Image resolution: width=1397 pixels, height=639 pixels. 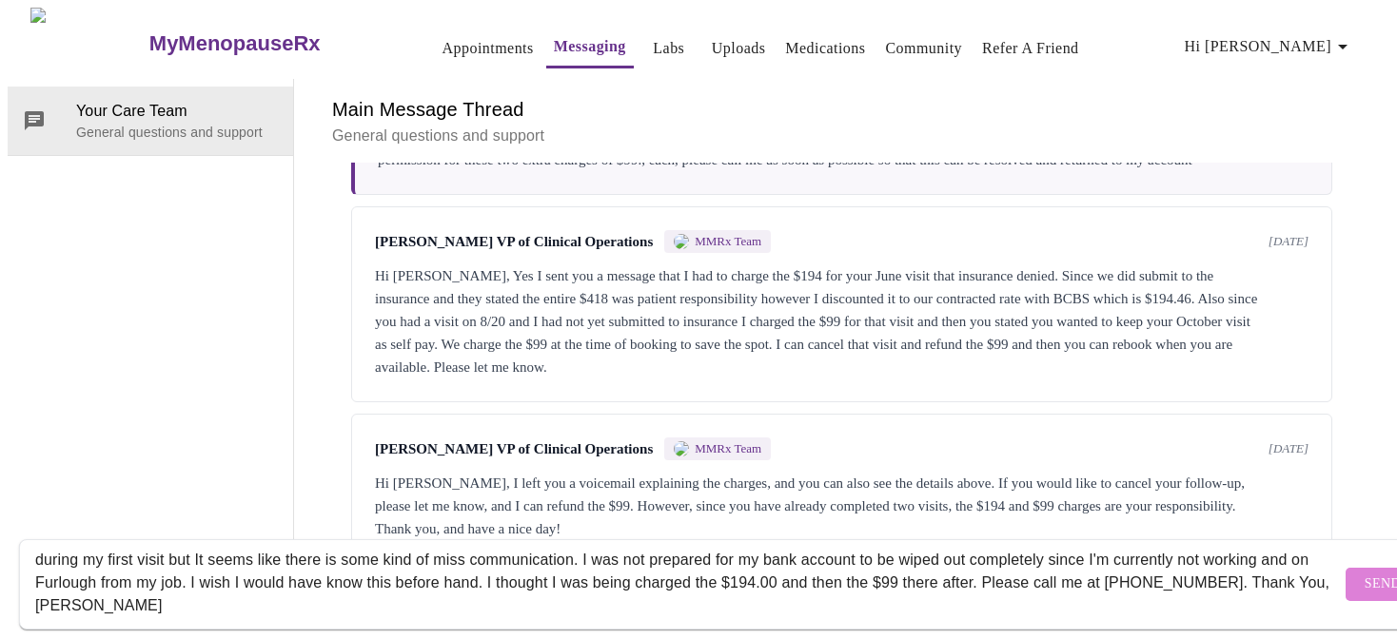 I want to click on button: Messaging, so click(x=590, y=48).